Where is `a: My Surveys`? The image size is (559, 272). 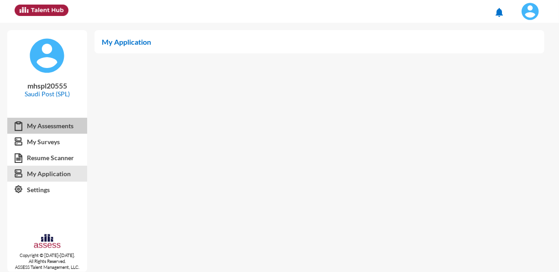
a: My Surveys is located at coordinates (47, 142).